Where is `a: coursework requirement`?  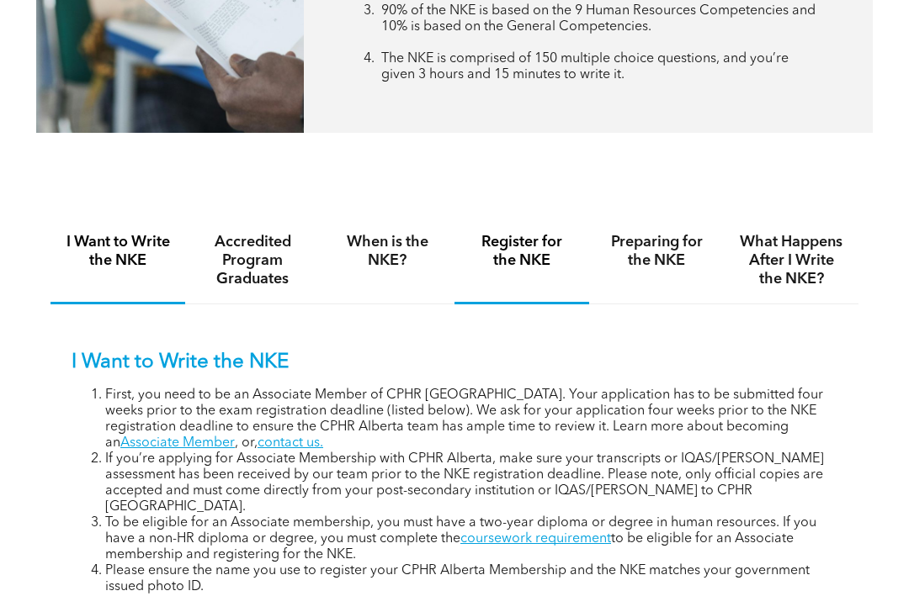
a: coursework requirement is located at coordinates (535, 539).